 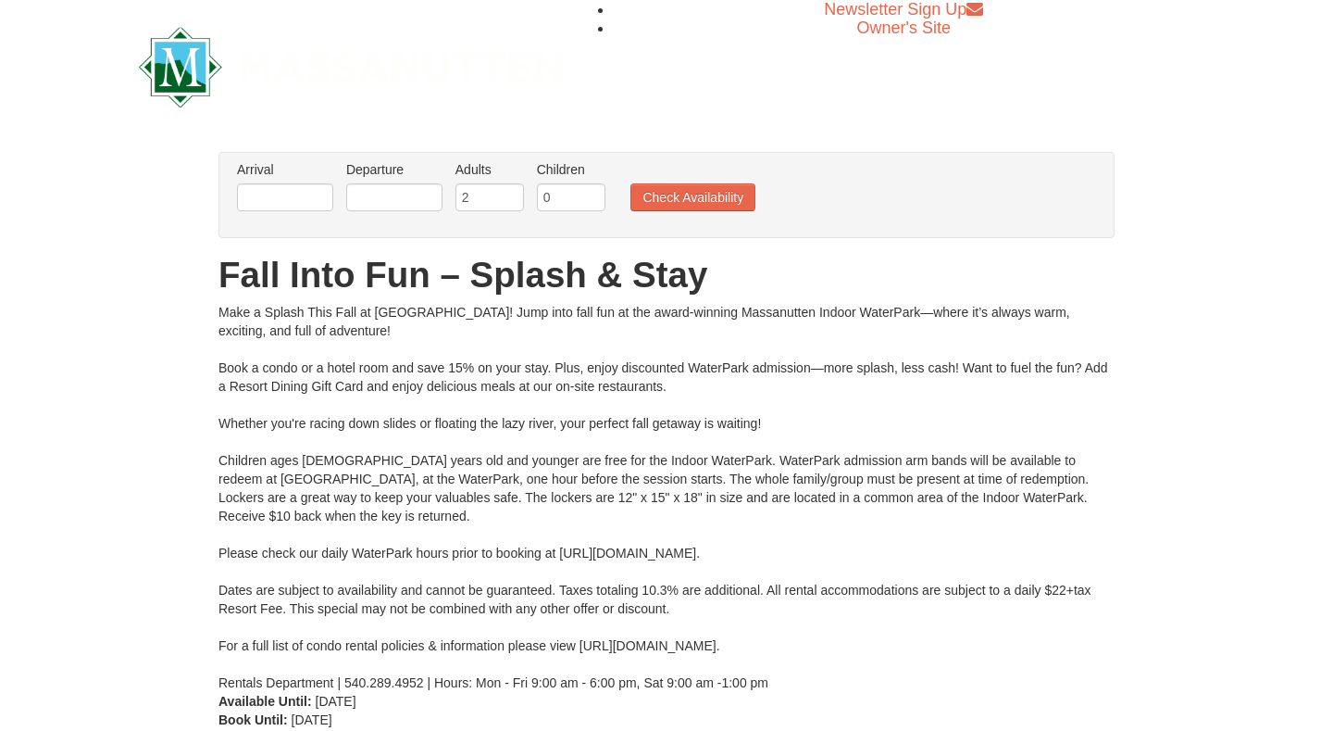 What do you see at coordinates (667, 275) in the screenshot?
I see `h1: Fall Into Fun – Splash & Stay` at bounding box center [667, 275].